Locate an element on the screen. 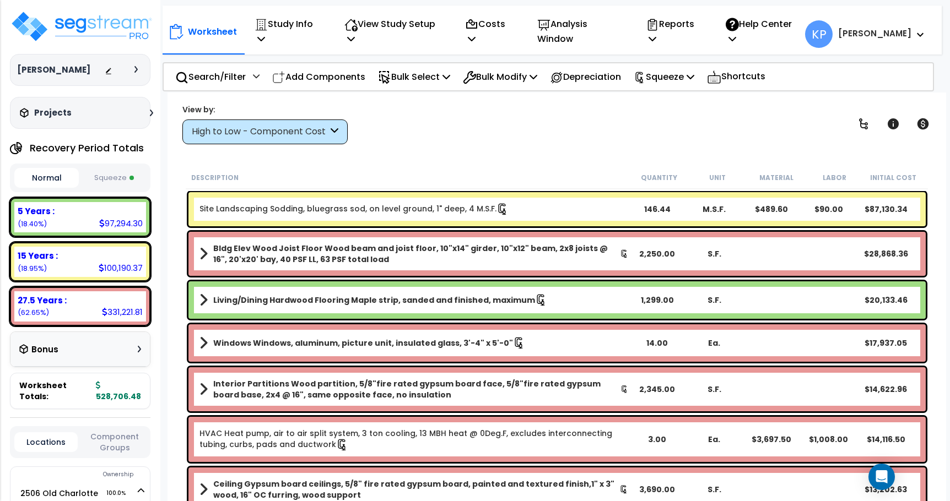  div: 97,294.30 is located at coordinates (121, 223).